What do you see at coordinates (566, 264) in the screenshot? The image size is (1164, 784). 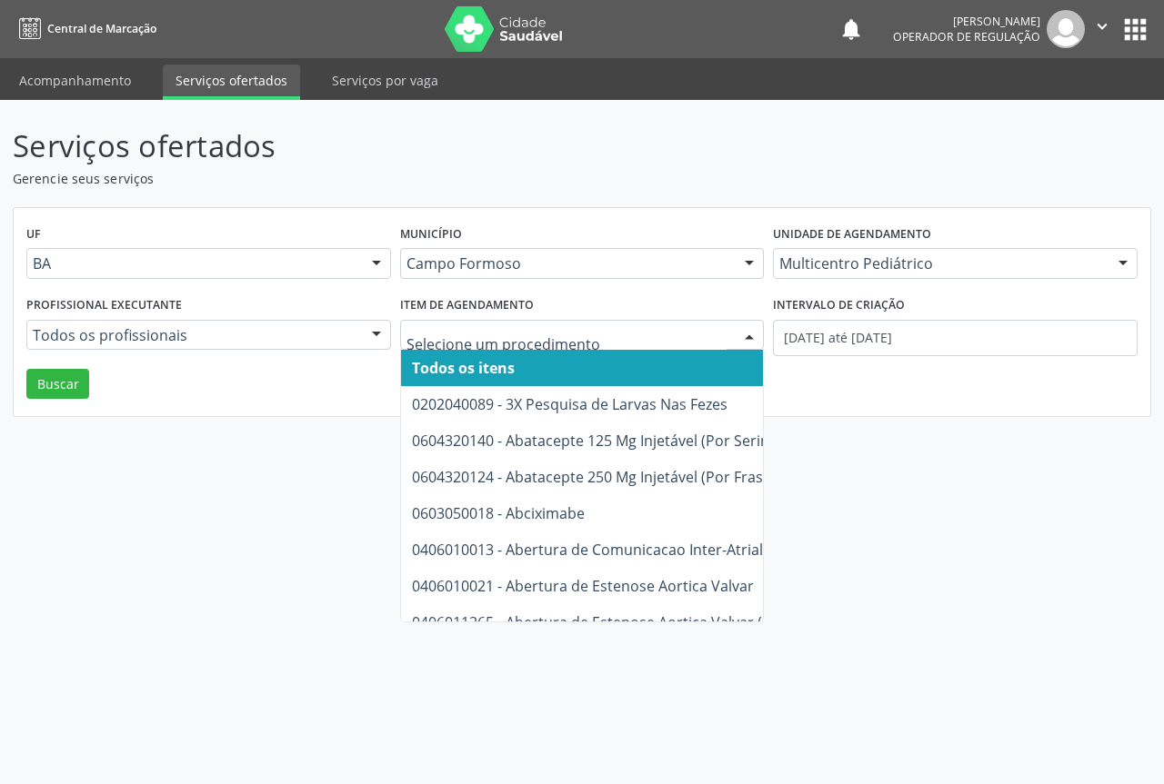 I see `span: Campo Formoso` at bounding box center [566, 264].